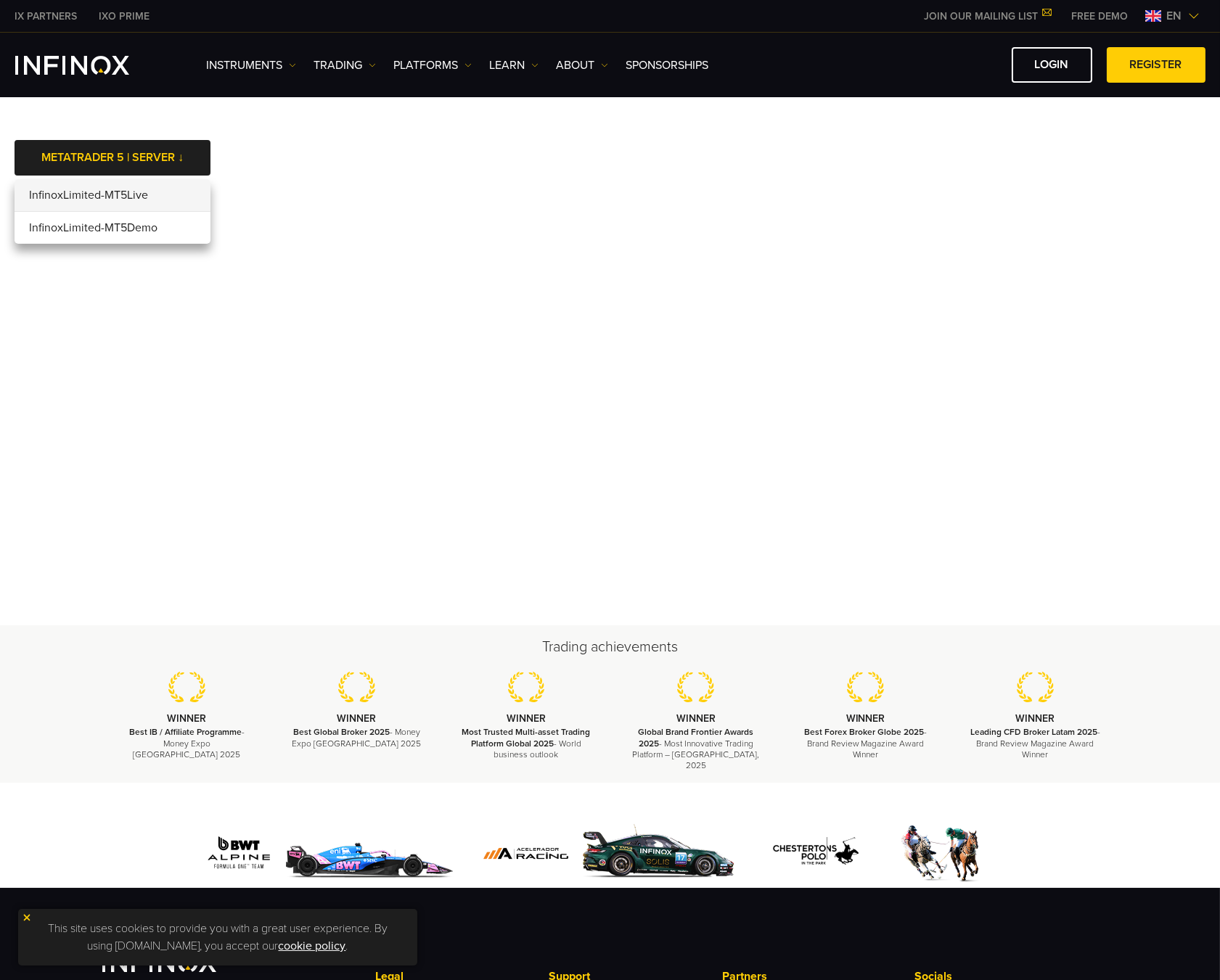 The height and width of the screenshot is (980, 1220). I want to click on a: SPONSORSHIPS, so click(667, 65).